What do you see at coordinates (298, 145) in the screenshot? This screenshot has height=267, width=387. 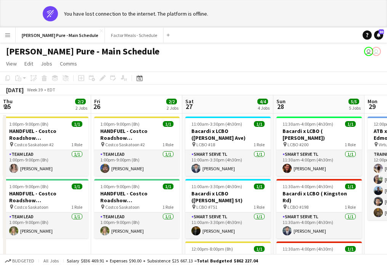 I see `span: LCBO #200` at bounding box center [298, 145].